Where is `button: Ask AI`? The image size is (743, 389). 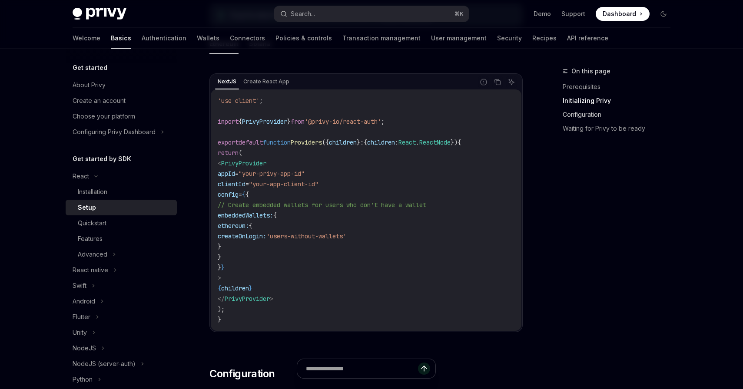
button: Ask AI is located at coordinates (511, 82).